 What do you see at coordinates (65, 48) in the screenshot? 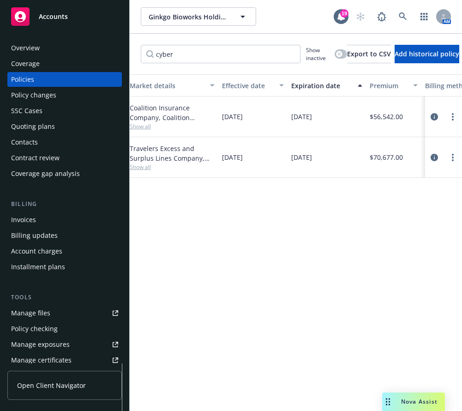
I see `a: Overview` at bounding box center [65, 48].